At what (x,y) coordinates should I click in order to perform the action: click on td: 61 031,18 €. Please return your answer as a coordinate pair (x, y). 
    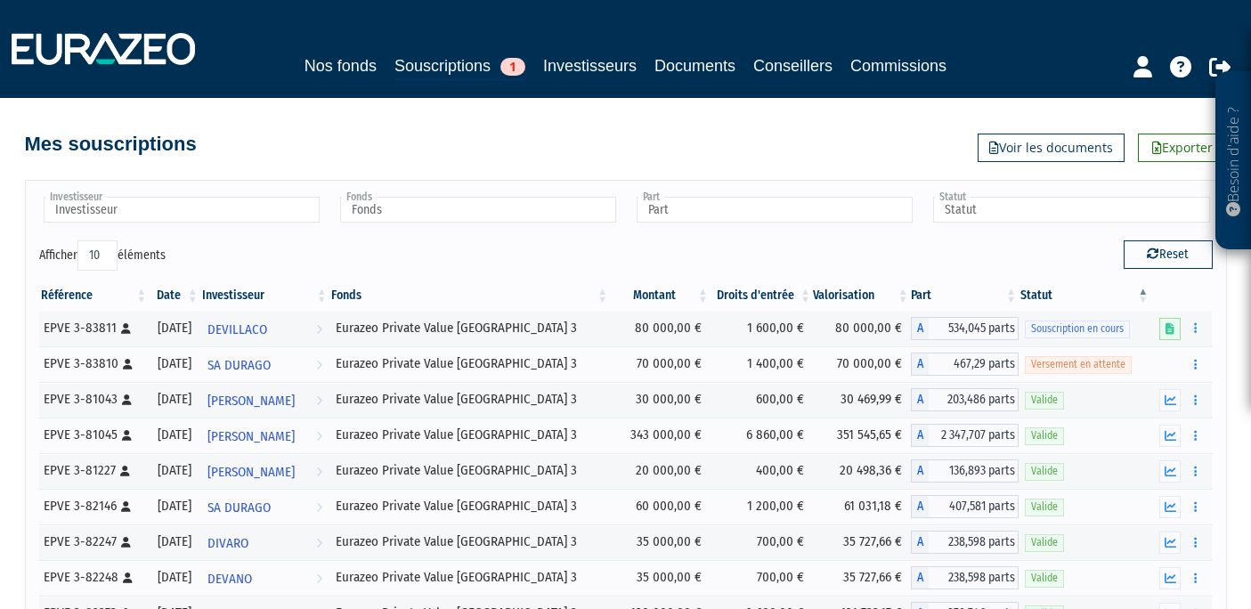
    Looking at the image, I should click on (862, 507).